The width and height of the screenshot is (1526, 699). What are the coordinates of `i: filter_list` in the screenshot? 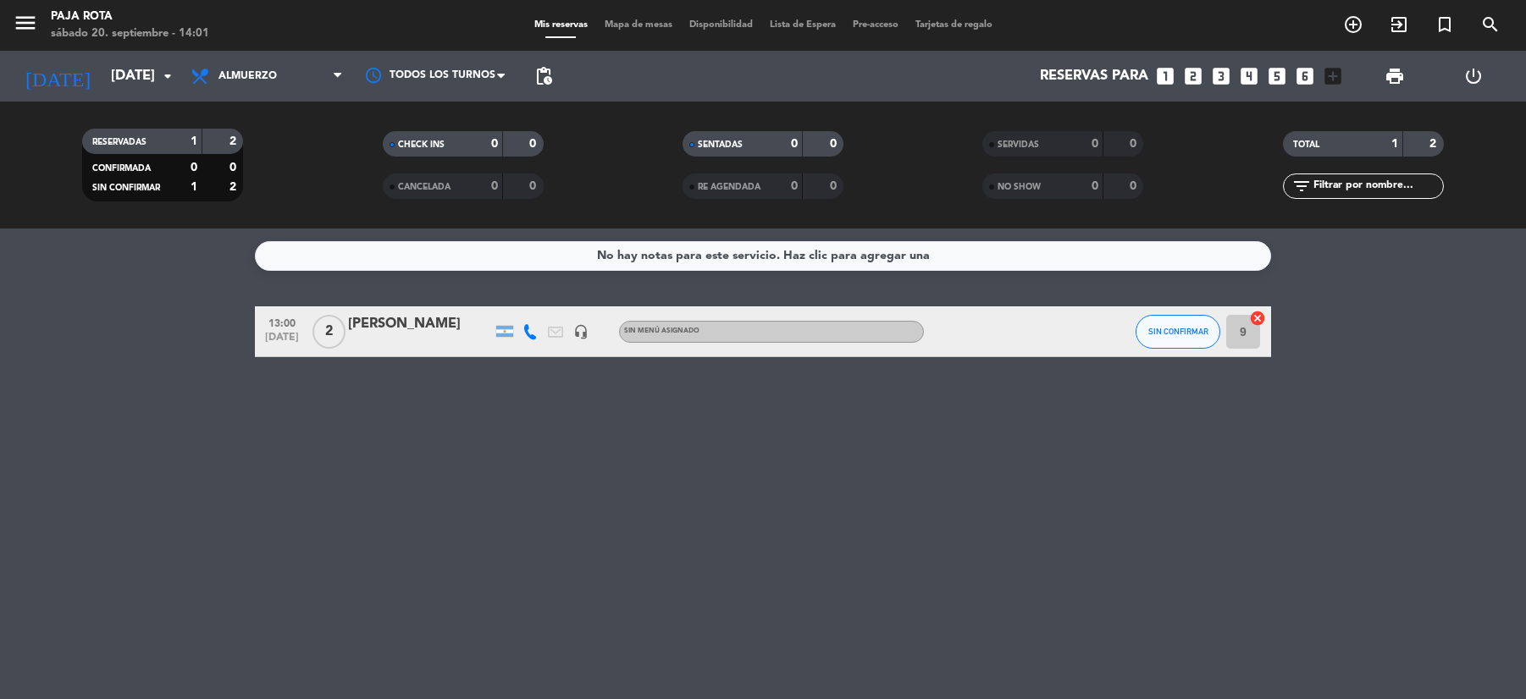 It's located at (1301, 186).